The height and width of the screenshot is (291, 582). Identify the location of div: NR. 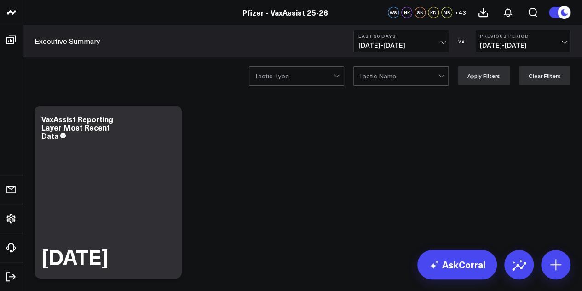
(447, 12).